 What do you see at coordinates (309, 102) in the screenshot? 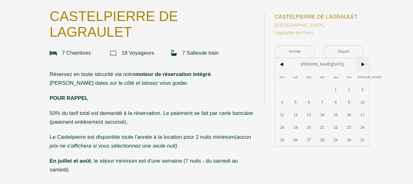
I see `span: 6` at bounding box center [309, 102].